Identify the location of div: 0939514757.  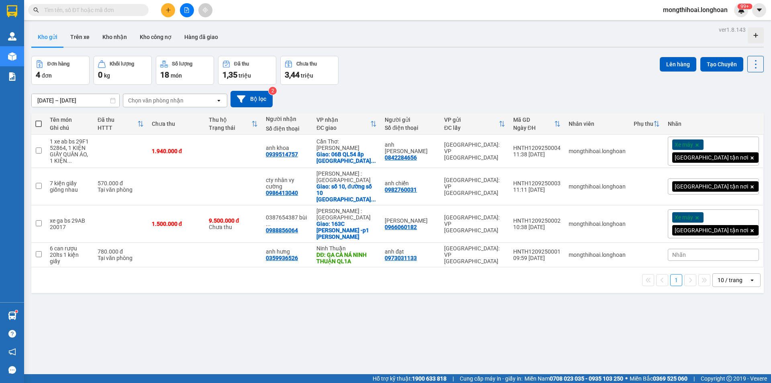
(282, 154).